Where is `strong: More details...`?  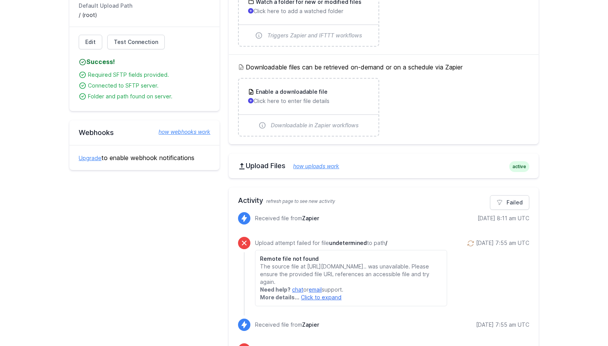
strong: More details... is located at coordinates (280, 297).